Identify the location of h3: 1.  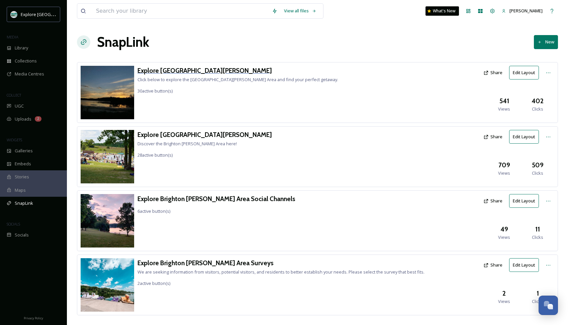
(537, 293).